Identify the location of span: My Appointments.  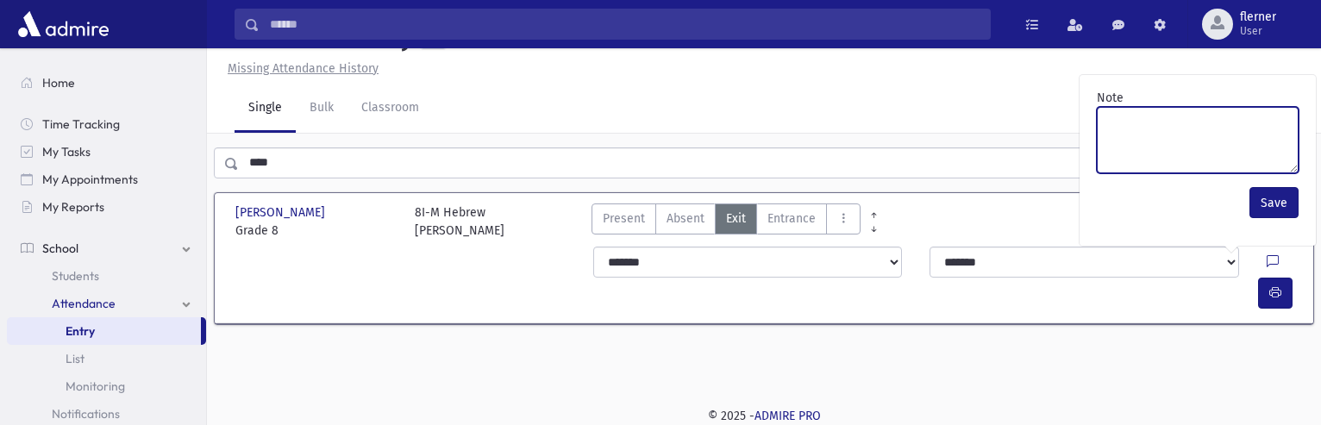
(90, 179).